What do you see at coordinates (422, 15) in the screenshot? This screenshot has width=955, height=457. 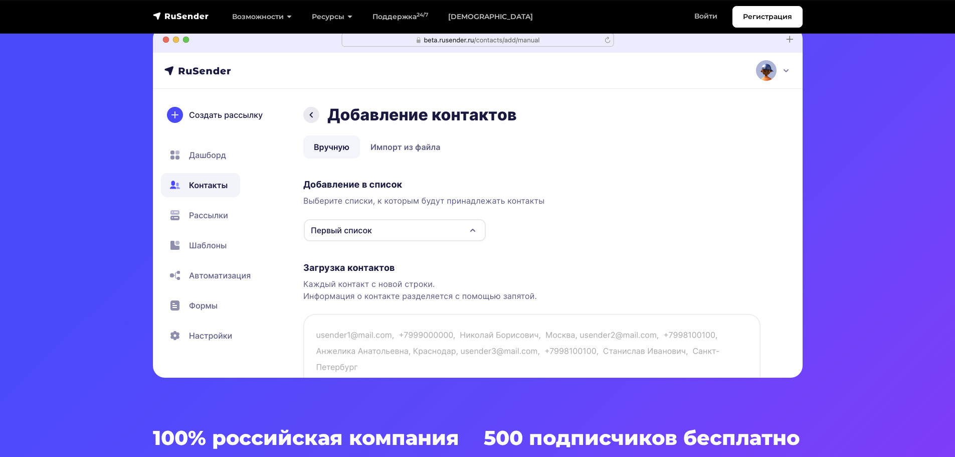 I see `sup: 24/7` at bounding box center [422, 15].